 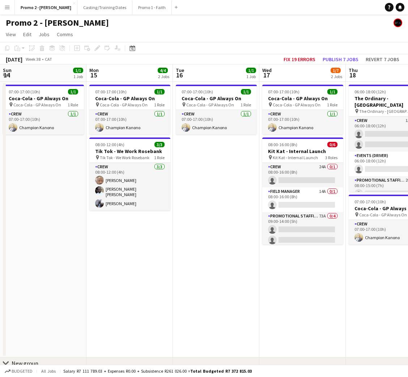 I want to click on span: 15, so click(x=93, y=75).